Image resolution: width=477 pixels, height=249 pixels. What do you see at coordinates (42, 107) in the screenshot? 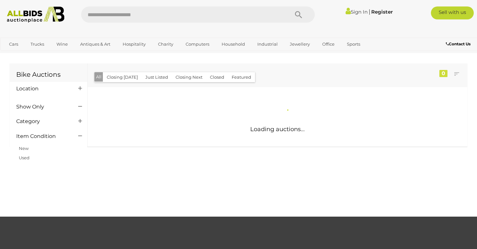
I see `h4: Show Only` at bounding box center [42, 107].